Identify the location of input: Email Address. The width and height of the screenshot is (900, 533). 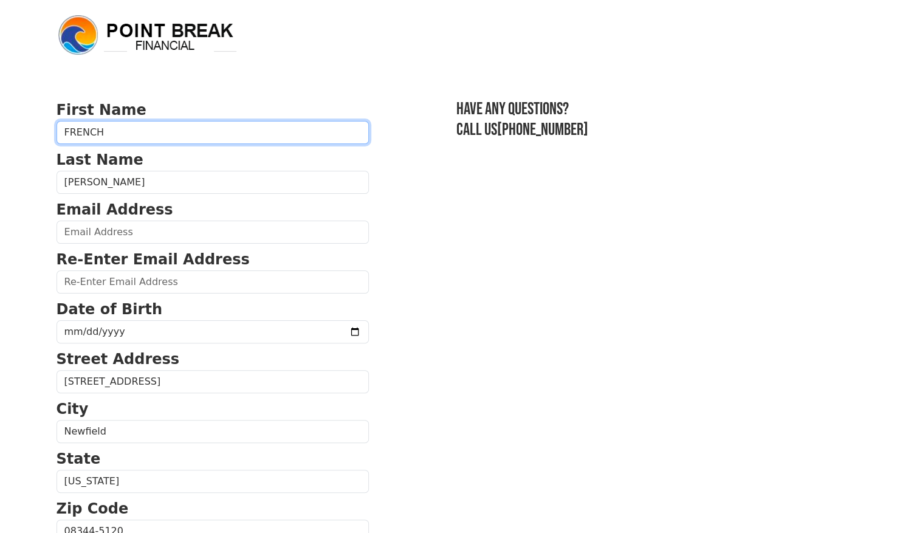
(213, 232).